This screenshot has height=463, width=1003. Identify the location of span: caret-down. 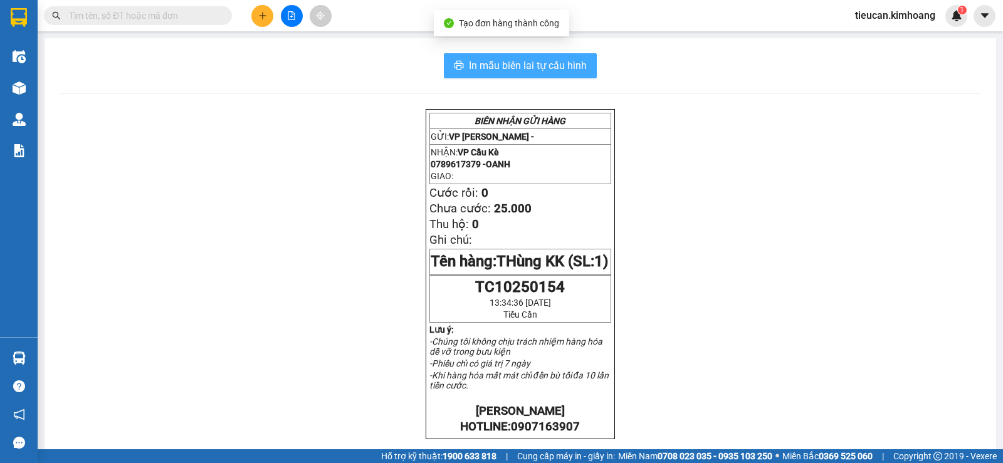
(985, 16).